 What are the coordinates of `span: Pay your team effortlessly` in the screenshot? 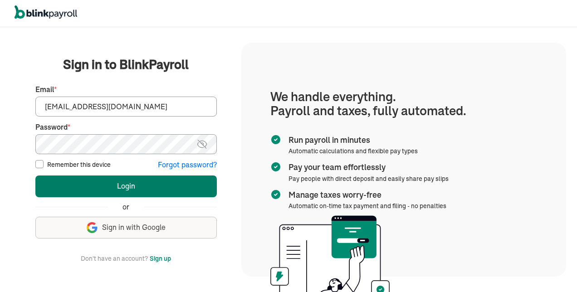 It's located at (367, 167).